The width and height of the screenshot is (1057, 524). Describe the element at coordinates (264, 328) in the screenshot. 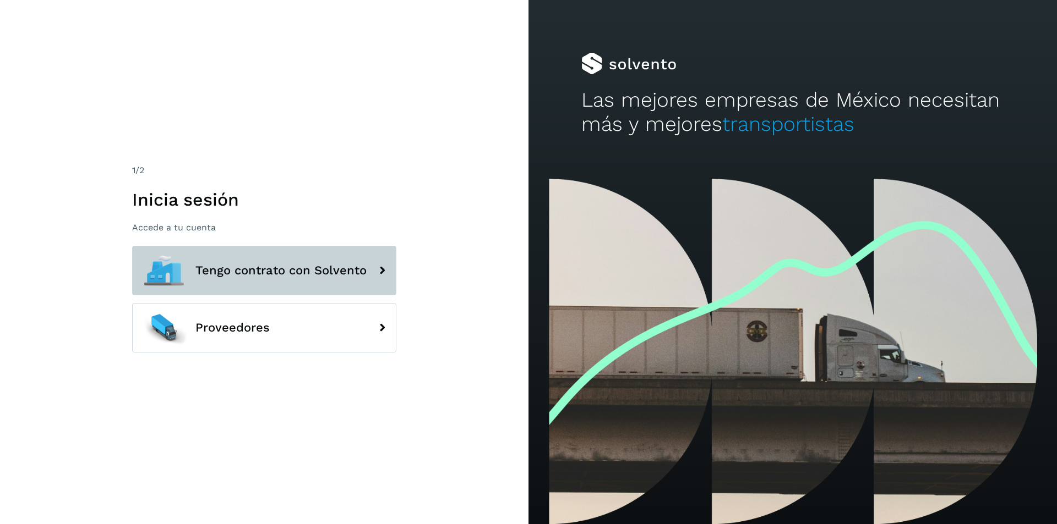

I see `button: Proveedores` at that location.